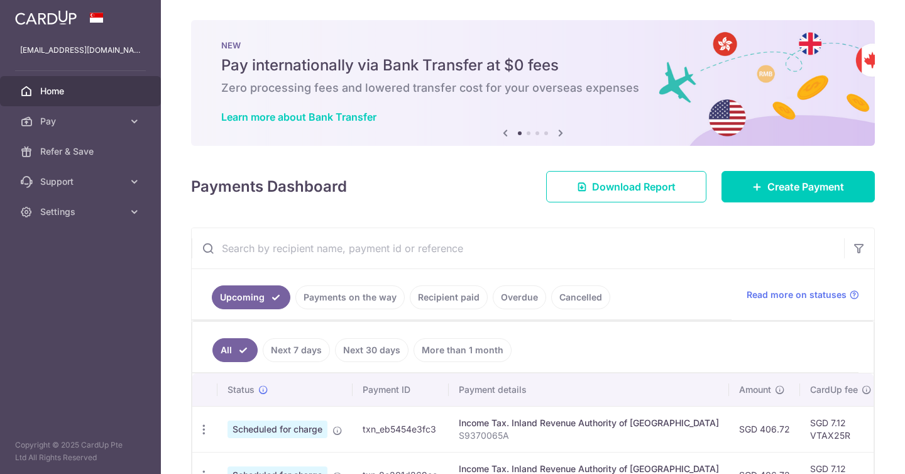  I want to click on a: Next 30 days, so click(372, 350).